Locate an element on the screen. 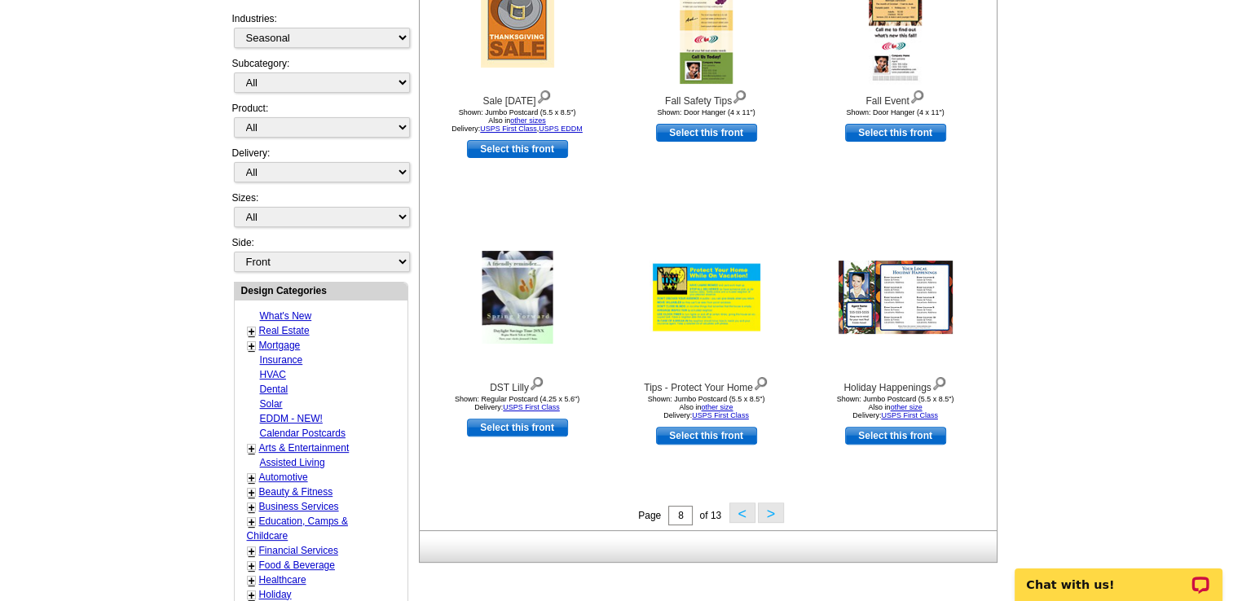 The width and height of the screenshot is (1233, 601). p: Chat with us! is located at coordinates (103, 35).